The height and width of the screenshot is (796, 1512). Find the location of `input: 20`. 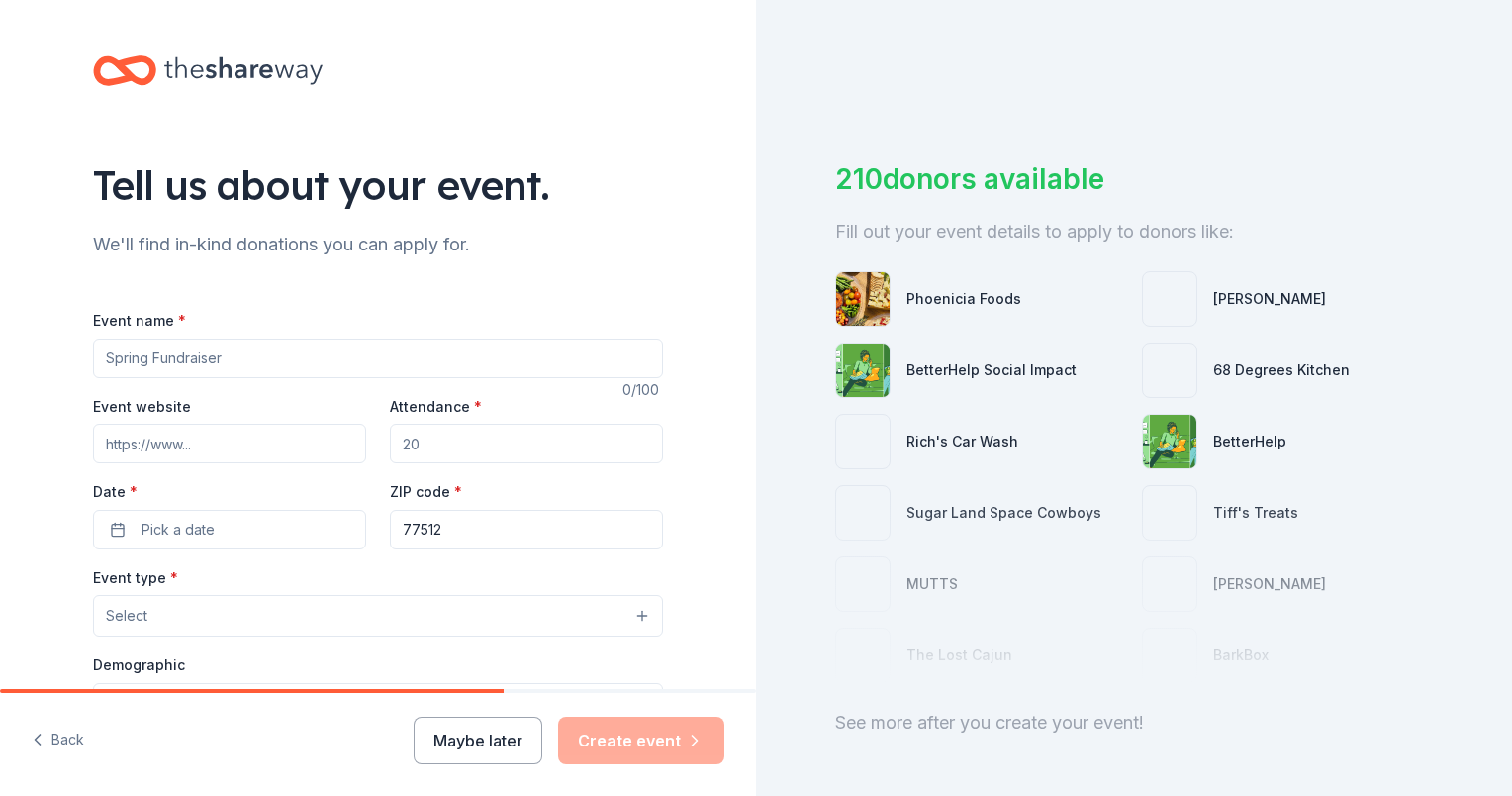

input: 20 is located at coordinates (526, 444).